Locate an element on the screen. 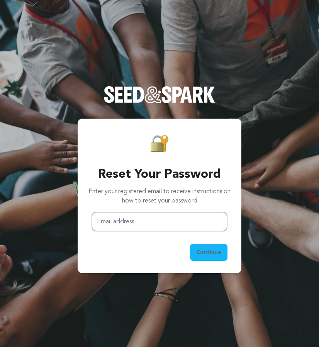  img: Seed&Spark Logo is located at coordinates (159, 95).